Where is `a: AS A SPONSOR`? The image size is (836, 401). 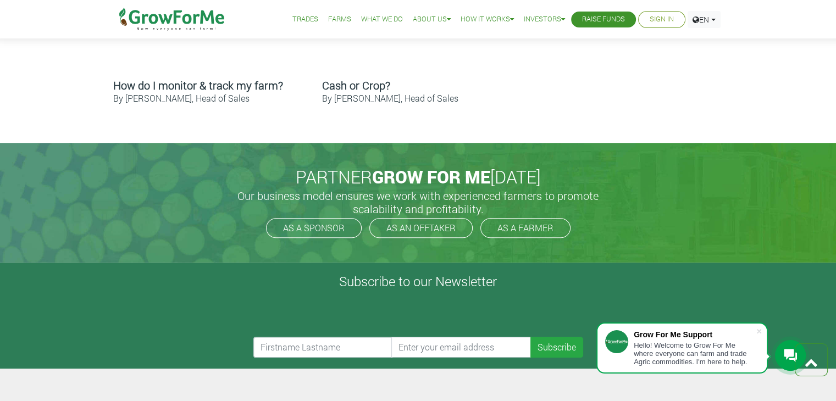
a: AS A SPONSOR is located at coordinates (314, 228).